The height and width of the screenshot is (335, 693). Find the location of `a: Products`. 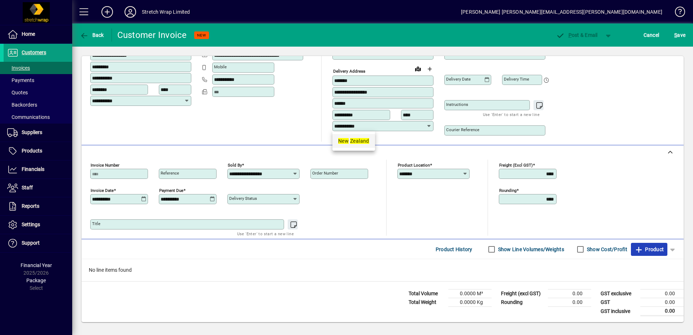

a: Products is located at coordinates (38, 151).